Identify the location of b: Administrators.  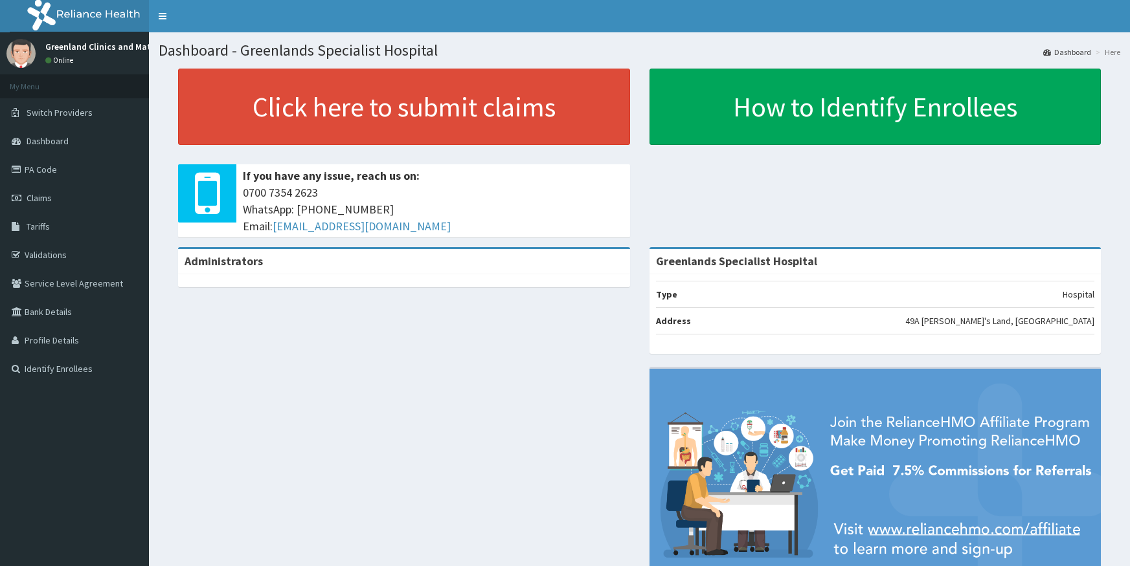
(223, 261).